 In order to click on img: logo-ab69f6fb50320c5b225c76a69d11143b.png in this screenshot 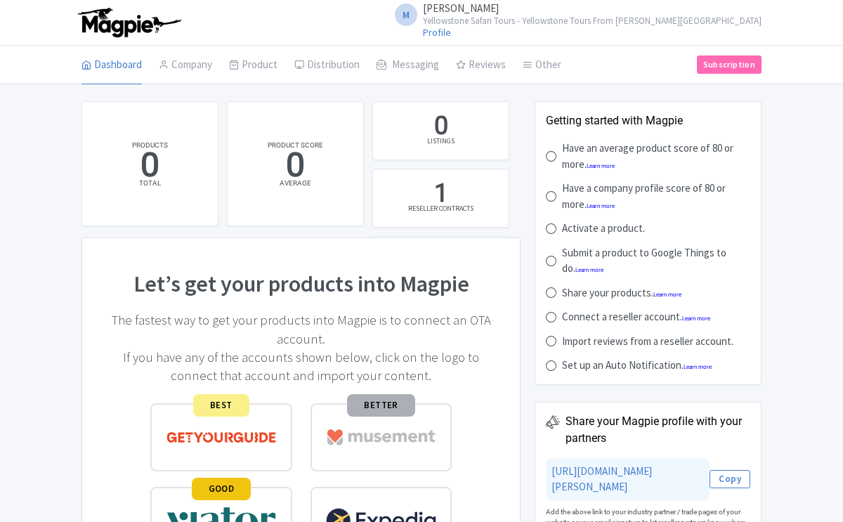, I will do `click(129, 22)`.